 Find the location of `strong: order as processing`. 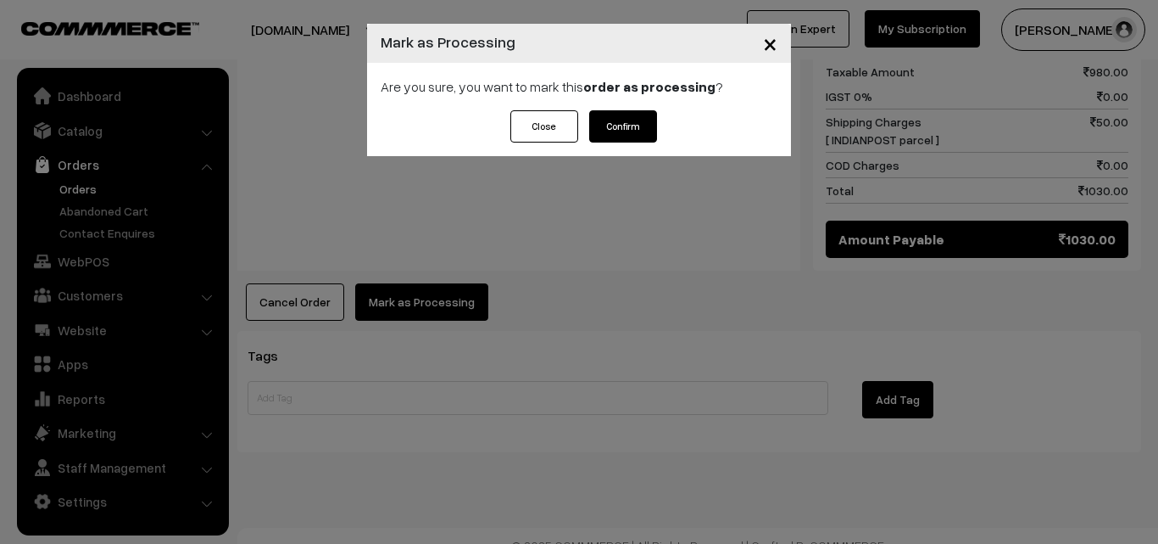

strong: order as processing is located at coordinates (650, 86).